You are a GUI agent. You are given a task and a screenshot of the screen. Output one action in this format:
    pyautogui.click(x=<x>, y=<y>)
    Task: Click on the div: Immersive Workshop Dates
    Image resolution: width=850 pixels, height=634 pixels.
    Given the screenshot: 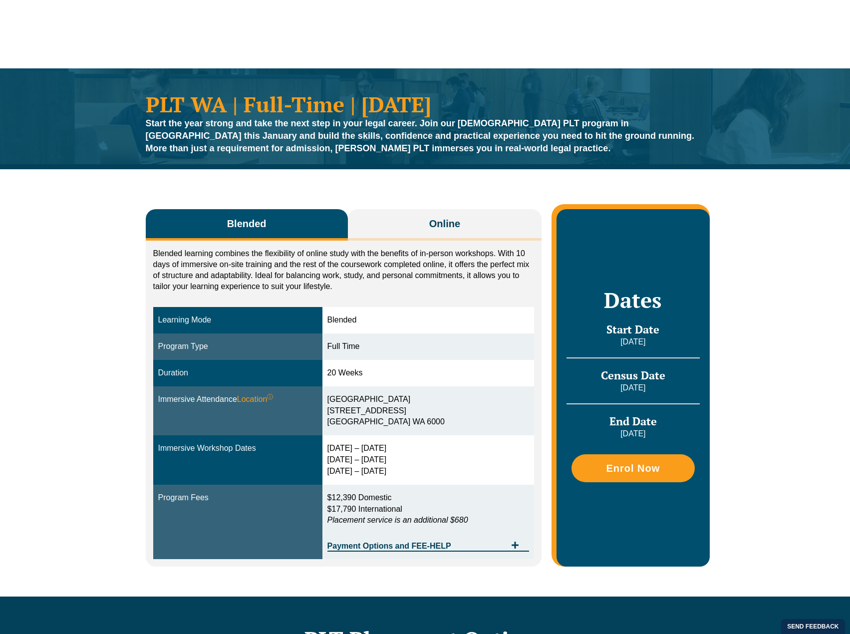 What is the action you would take?
    pyautogui.click(x=238, y=448)
    